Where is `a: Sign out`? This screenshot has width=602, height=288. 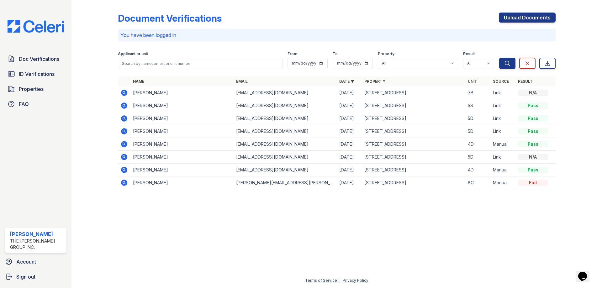
a: Sign out is located at coordinates (36, 277).